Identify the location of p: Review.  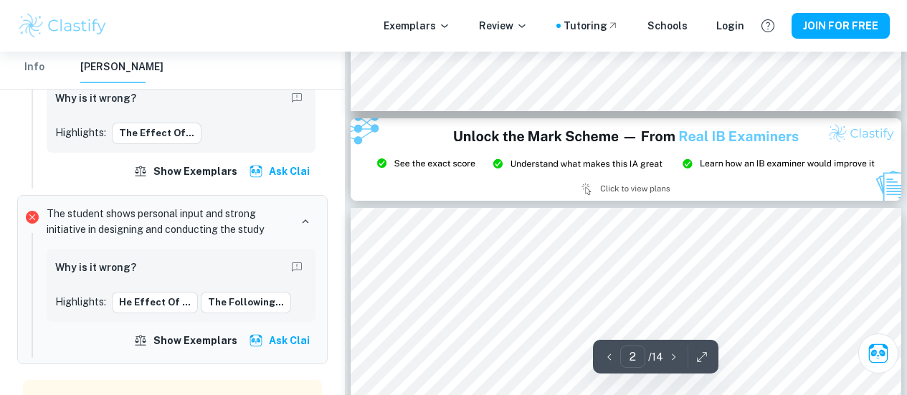
(503, 26).